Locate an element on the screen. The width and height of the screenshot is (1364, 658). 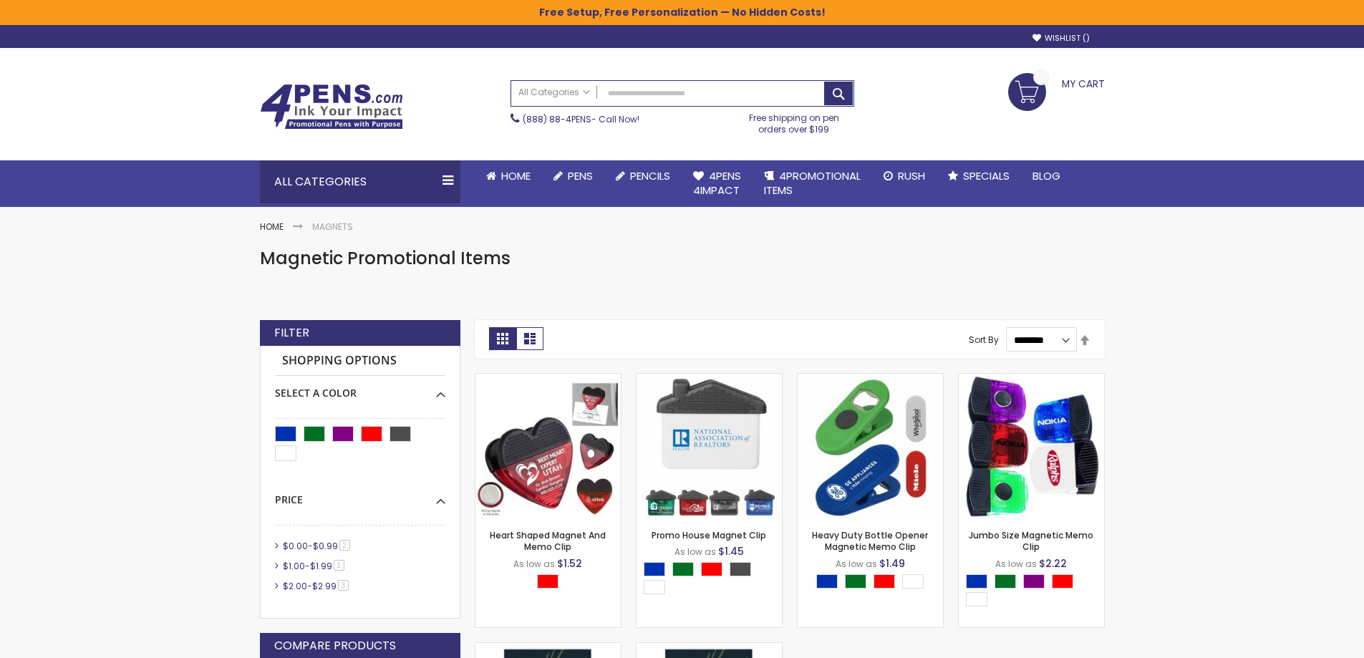
a: Specials is located at coordinates (979, 176).